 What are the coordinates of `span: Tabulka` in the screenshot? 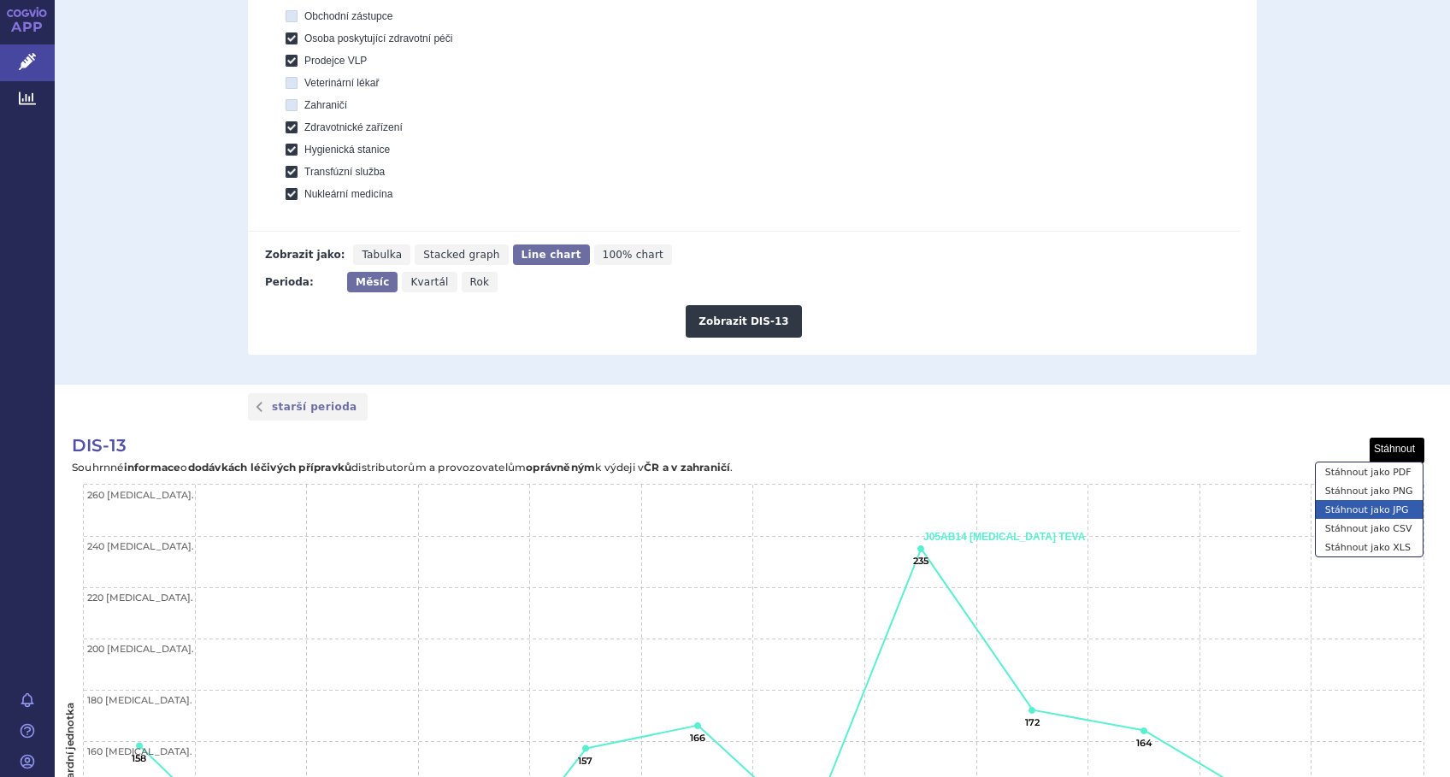 It's located at (381, 255).